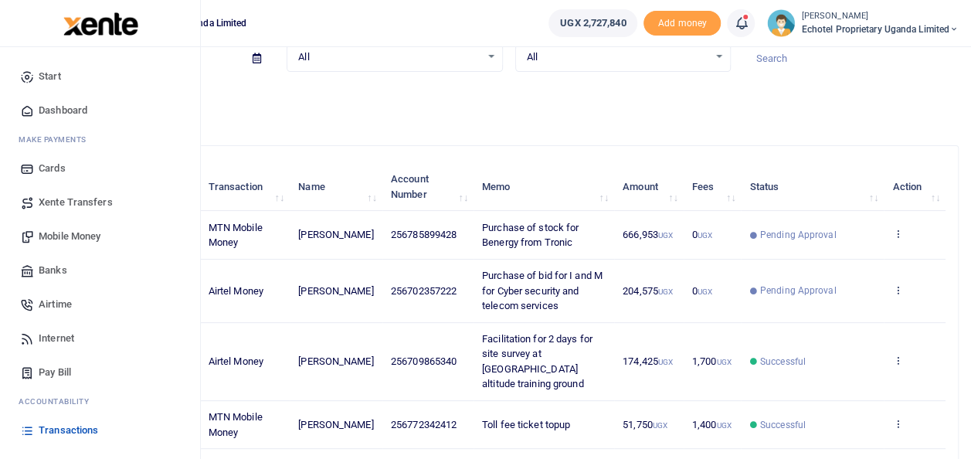 The image size is (971, 459). I want to click on span: Echotel Proprietary Uganda Limited, so click(880, 29).